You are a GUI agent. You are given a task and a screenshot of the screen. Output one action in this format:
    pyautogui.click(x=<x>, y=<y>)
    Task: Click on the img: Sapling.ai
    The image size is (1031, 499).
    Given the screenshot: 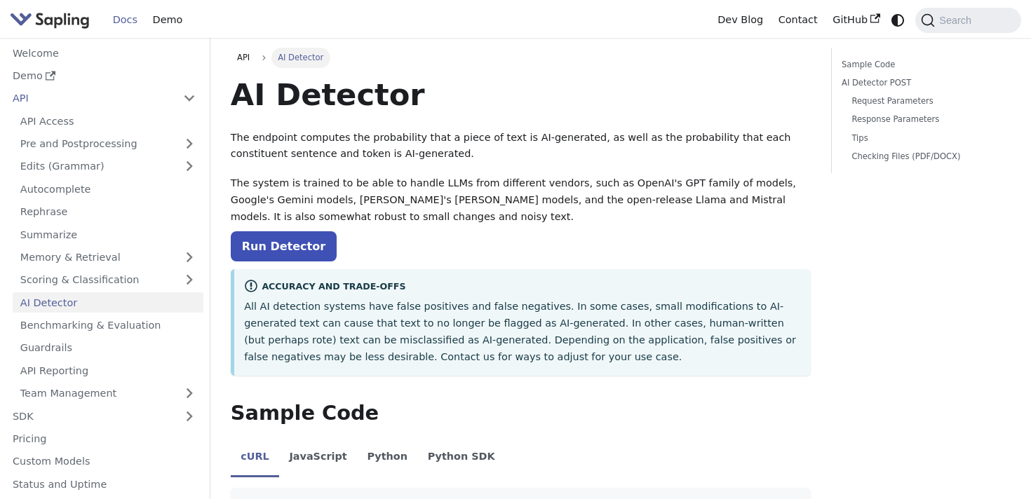 What is the action you would take?
    pyautogui.click(x=50, y=20)
    